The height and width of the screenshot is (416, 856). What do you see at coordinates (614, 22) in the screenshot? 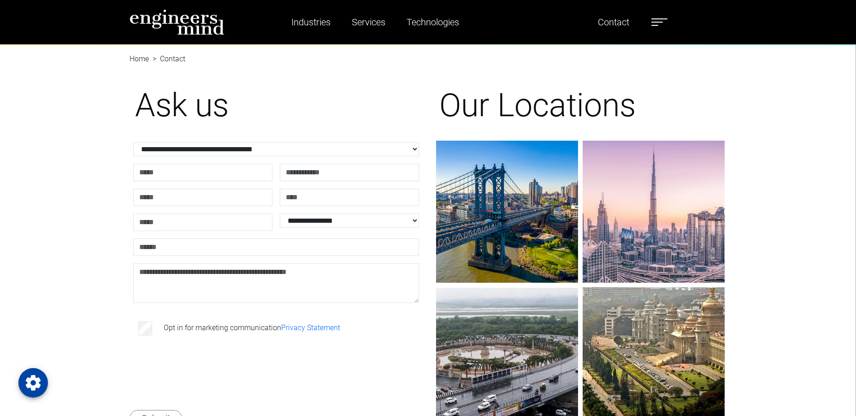
I see `a: Contact` at bounding box center [614, 22].